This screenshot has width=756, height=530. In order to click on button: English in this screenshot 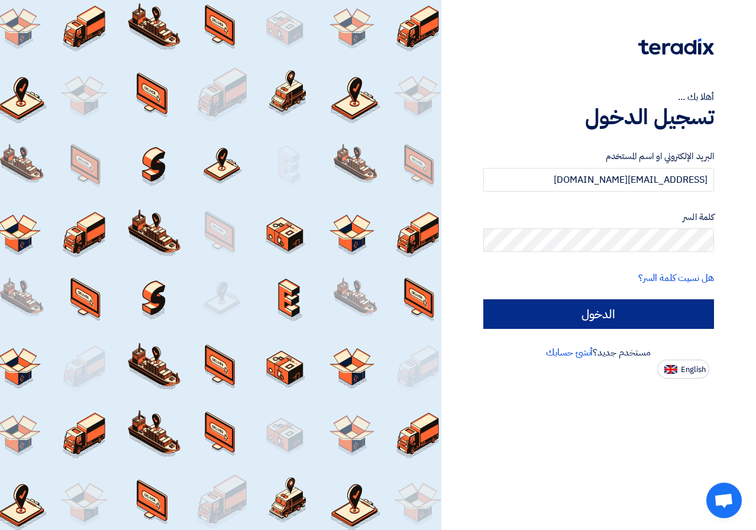, I will do `click(683, 369)`.